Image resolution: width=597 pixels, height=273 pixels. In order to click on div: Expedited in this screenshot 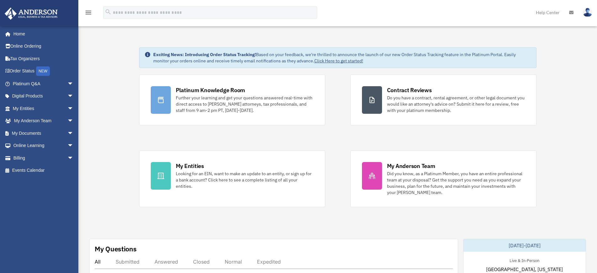, I will do `click(269, 261)`.